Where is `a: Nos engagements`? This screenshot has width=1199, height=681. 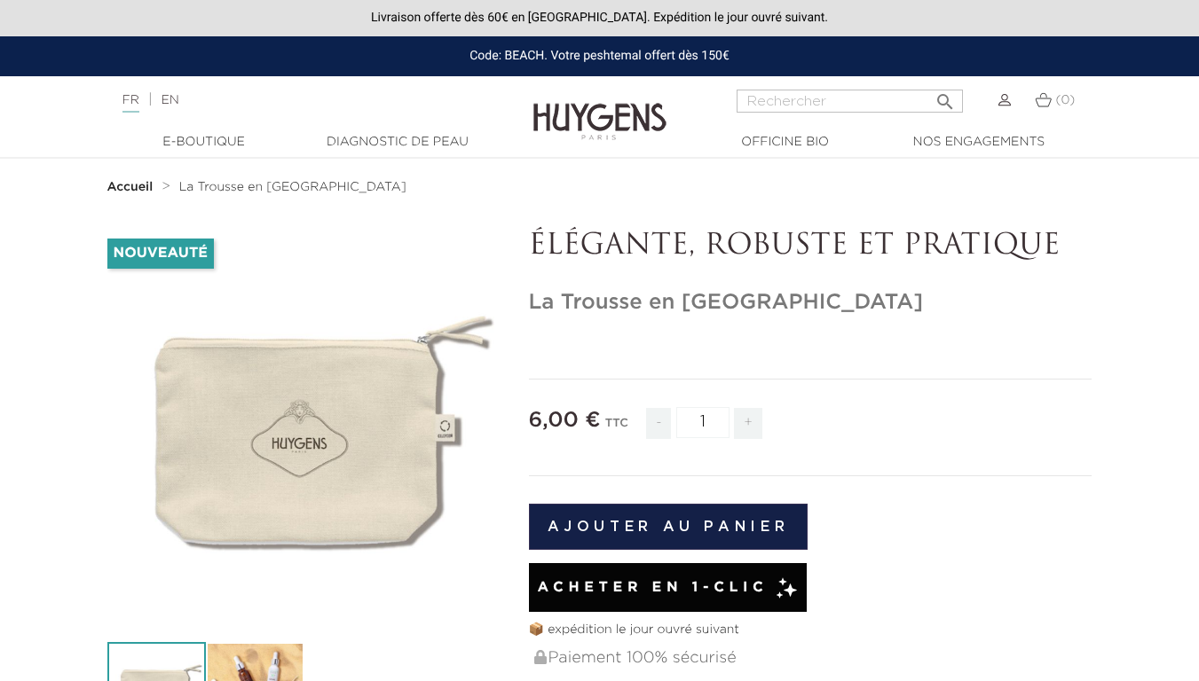 a: Nos engagements is located at coordinates (979, 142).